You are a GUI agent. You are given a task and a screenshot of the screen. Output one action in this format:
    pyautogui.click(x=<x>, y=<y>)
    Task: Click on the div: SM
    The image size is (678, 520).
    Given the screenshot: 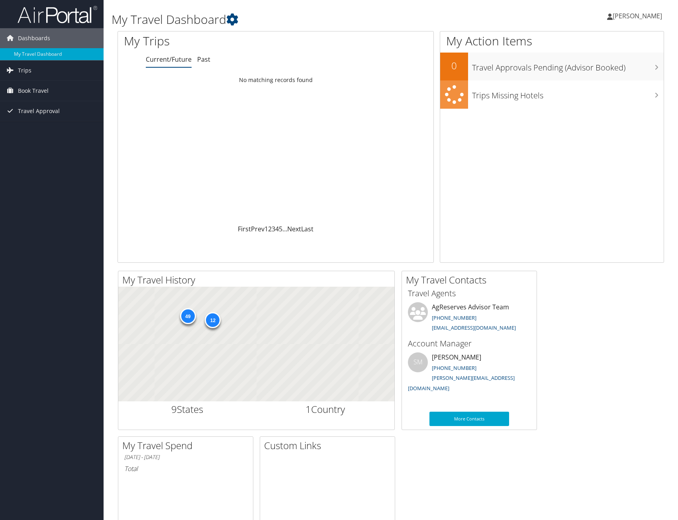 What is the action you would take?
    pyautogui.click(x=418, y=363)
    